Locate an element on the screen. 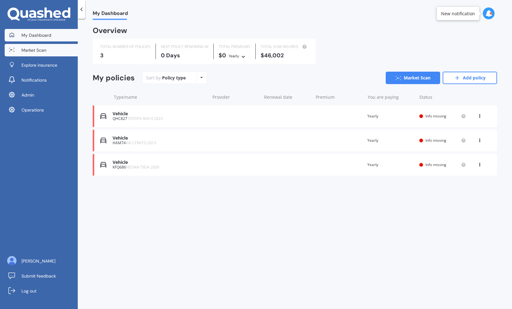  div: New notification is located at coordinates (458, 13).